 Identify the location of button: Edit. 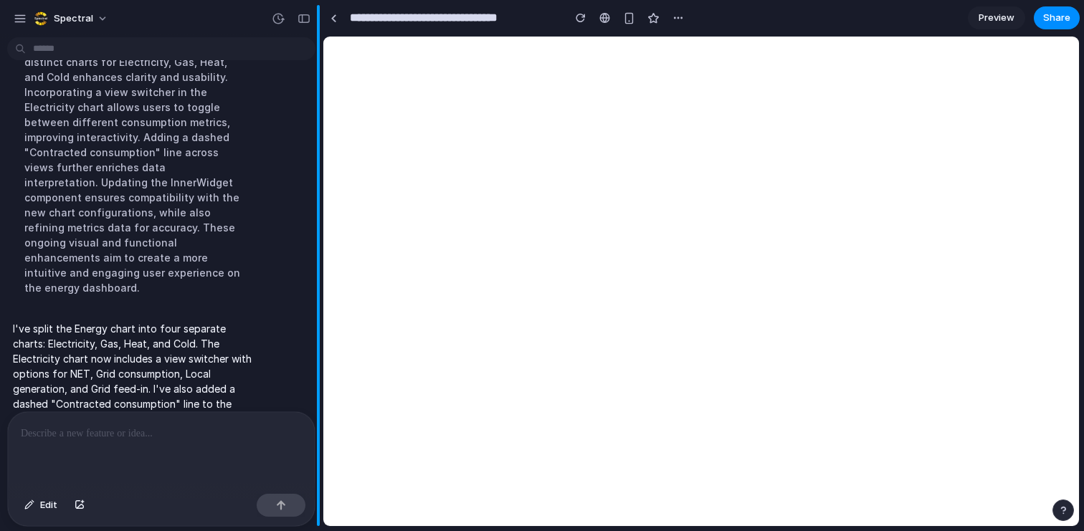
(41, 505).